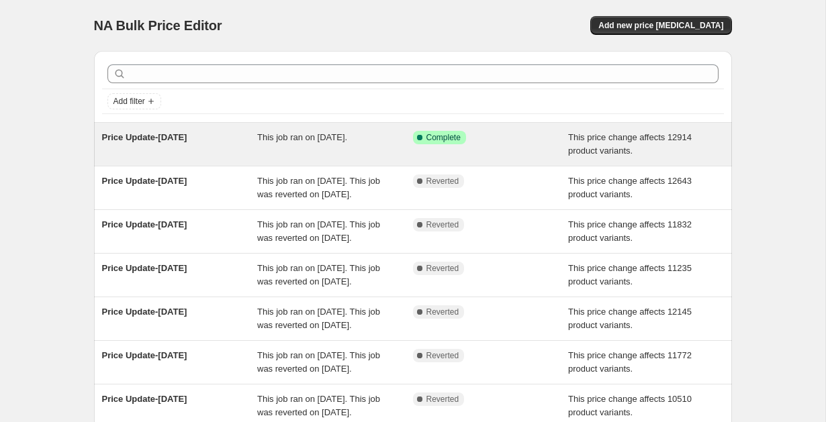  I want to click on span: NA Bulk Price Editor, so click(158, 26).